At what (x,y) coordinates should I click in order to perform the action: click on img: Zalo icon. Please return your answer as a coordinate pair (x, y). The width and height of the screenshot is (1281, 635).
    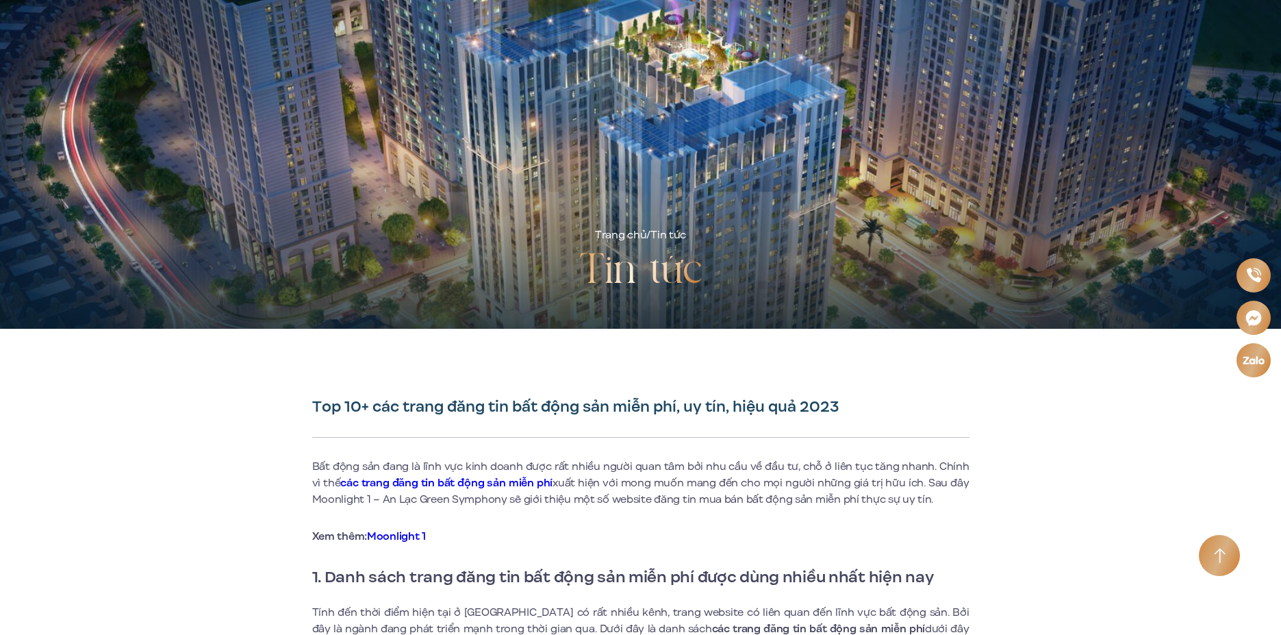
    Looking at the image, I should click on (1253, 359).